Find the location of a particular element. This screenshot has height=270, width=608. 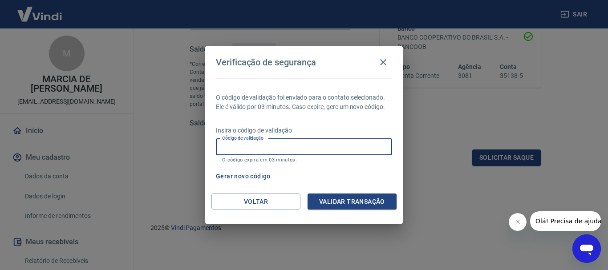

button: Validar transação is located at coordinates (352, 202).